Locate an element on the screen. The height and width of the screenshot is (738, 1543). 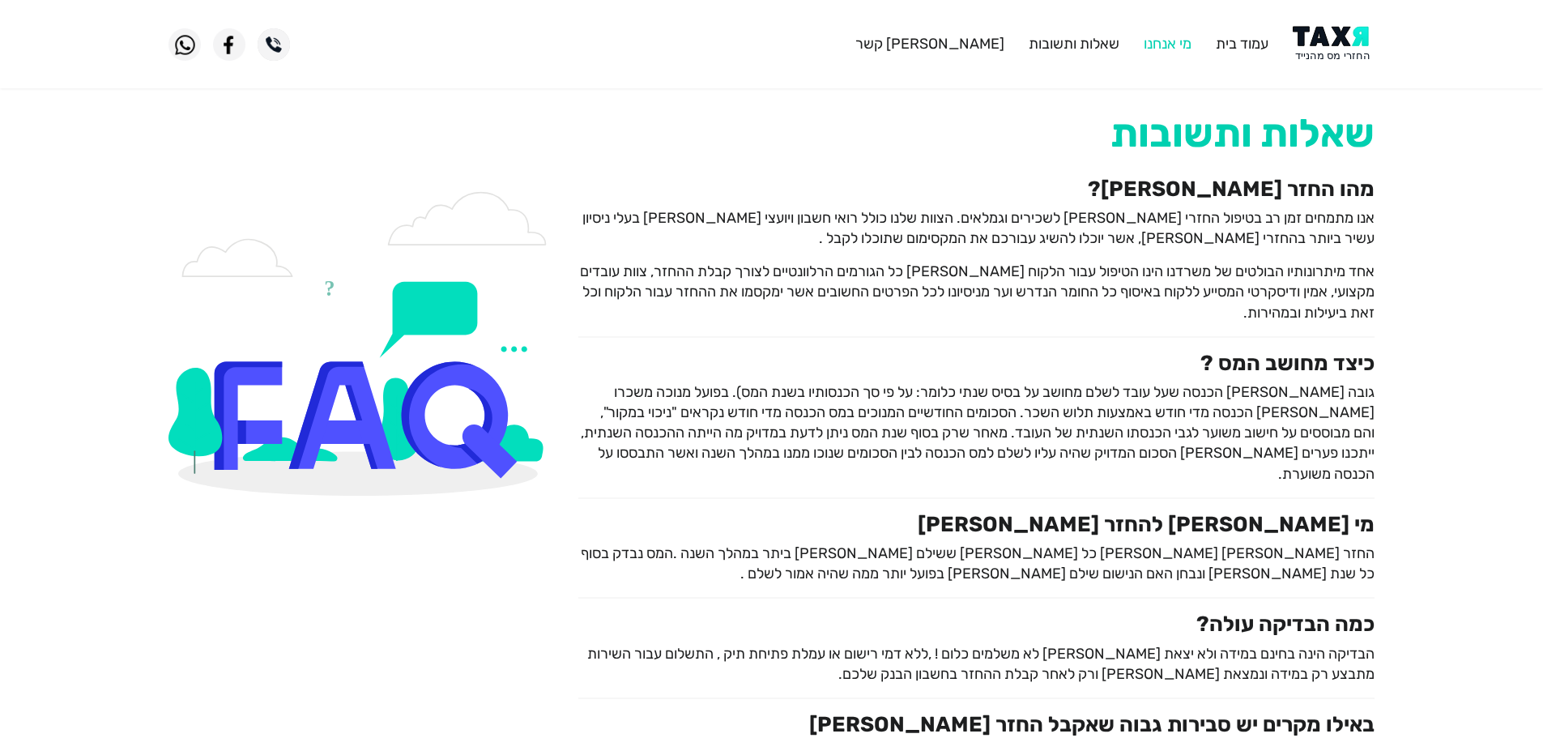
h1: שאלות ותשובות is located at coordinates (976, 134).